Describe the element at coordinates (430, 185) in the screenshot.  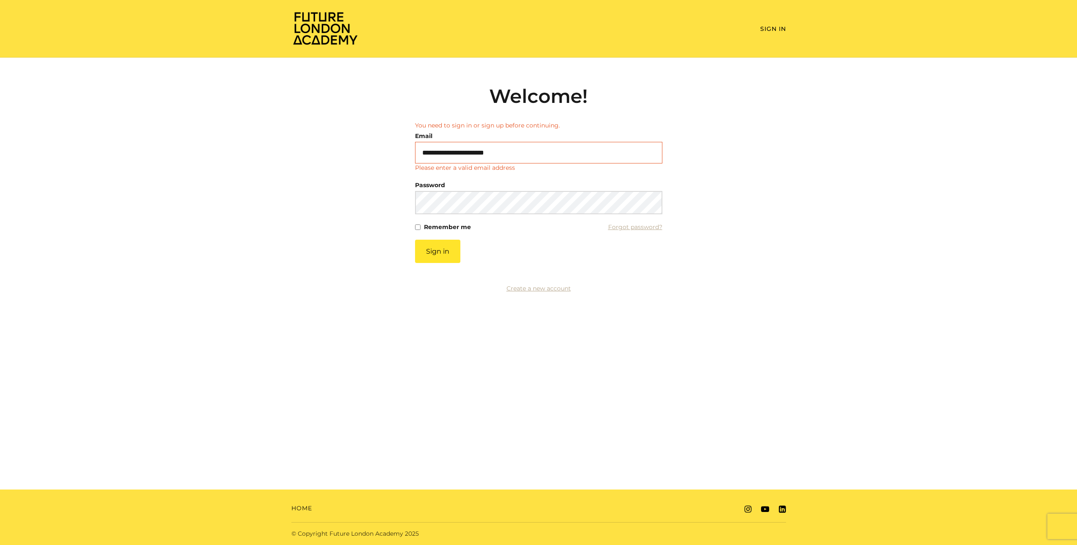
I see `label: Password` at that location.